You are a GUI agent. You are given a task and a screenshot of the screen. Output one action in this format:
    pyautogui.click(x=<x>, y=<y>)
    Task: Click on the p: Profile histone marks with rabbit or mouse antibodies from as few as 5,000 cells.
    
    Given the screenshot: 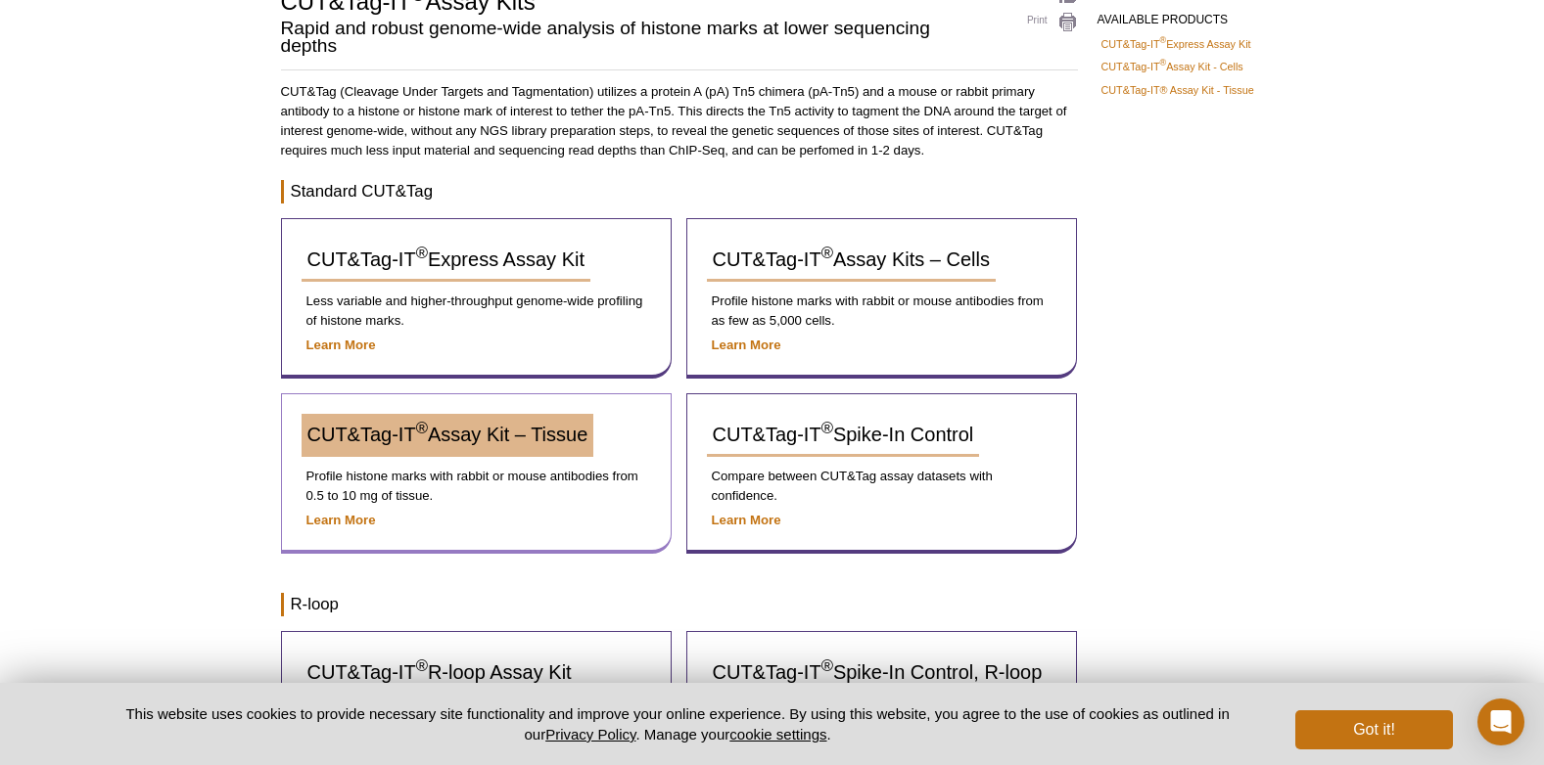 What is the action you would take?
    pyautogui.click(x=881, y=311)
    